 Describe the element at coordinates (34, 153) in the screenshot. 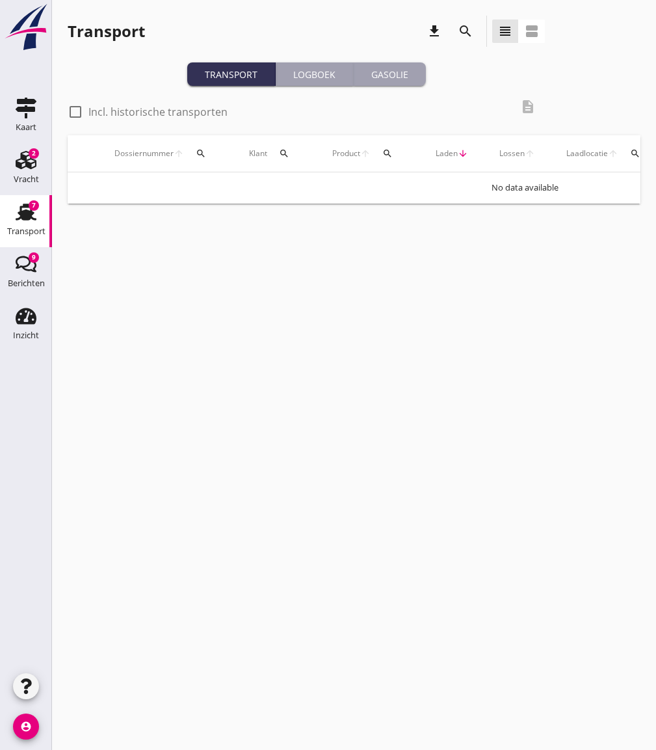

I see `div: 2` at that location.